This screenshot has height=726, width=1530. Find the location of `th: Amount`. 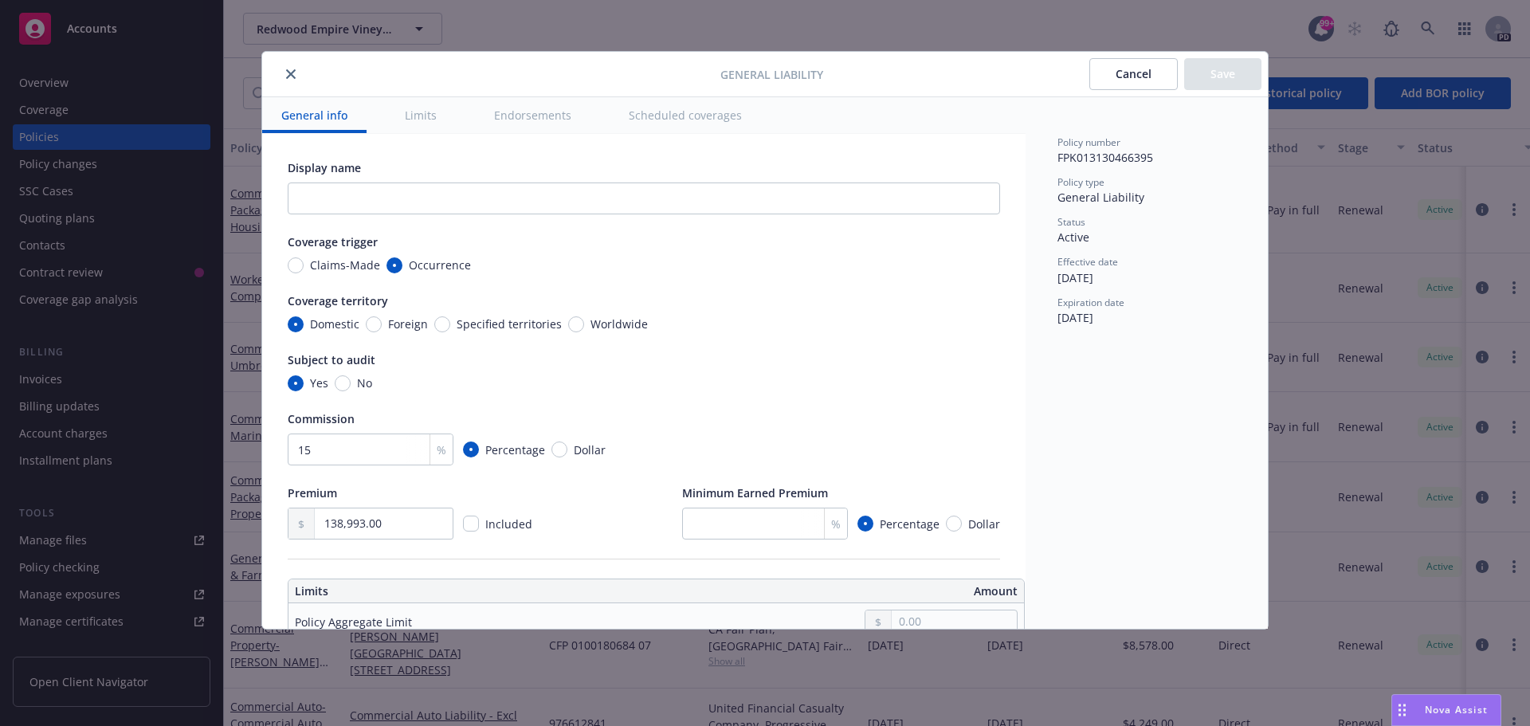

th: Amount is located at coordinates (844, 591).